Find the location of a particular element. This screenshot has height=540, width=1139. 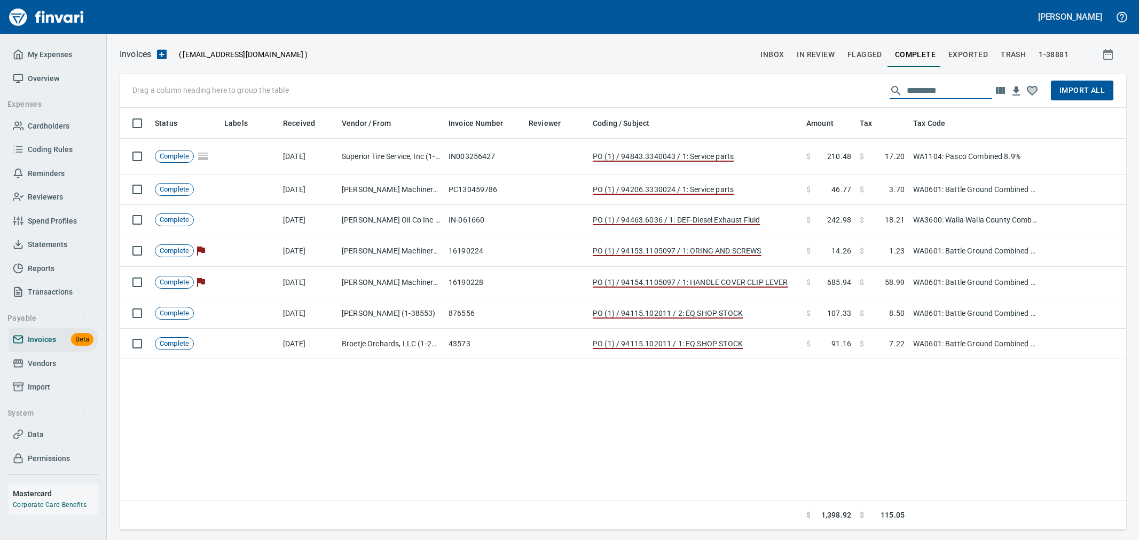

span: 46.77 is located at coordinates (841, 190).